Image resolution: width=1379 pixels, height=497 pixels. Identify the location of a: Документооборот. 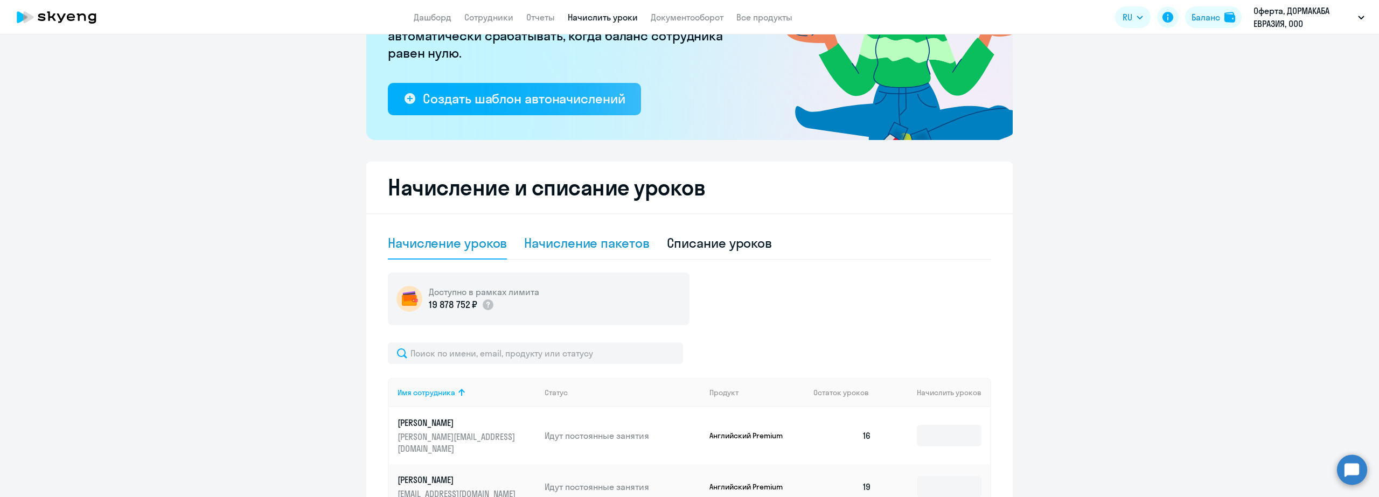
(687, 17).